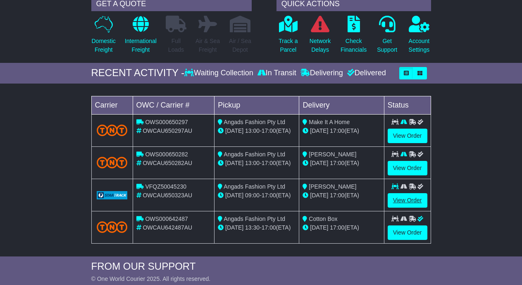 The height and width of the screenshot is (285, 522). What do you see at coordinates (112, 195) in the screenshot?
I see `img: GetCarrierServiceLogo` at bounding box center [112, 195].